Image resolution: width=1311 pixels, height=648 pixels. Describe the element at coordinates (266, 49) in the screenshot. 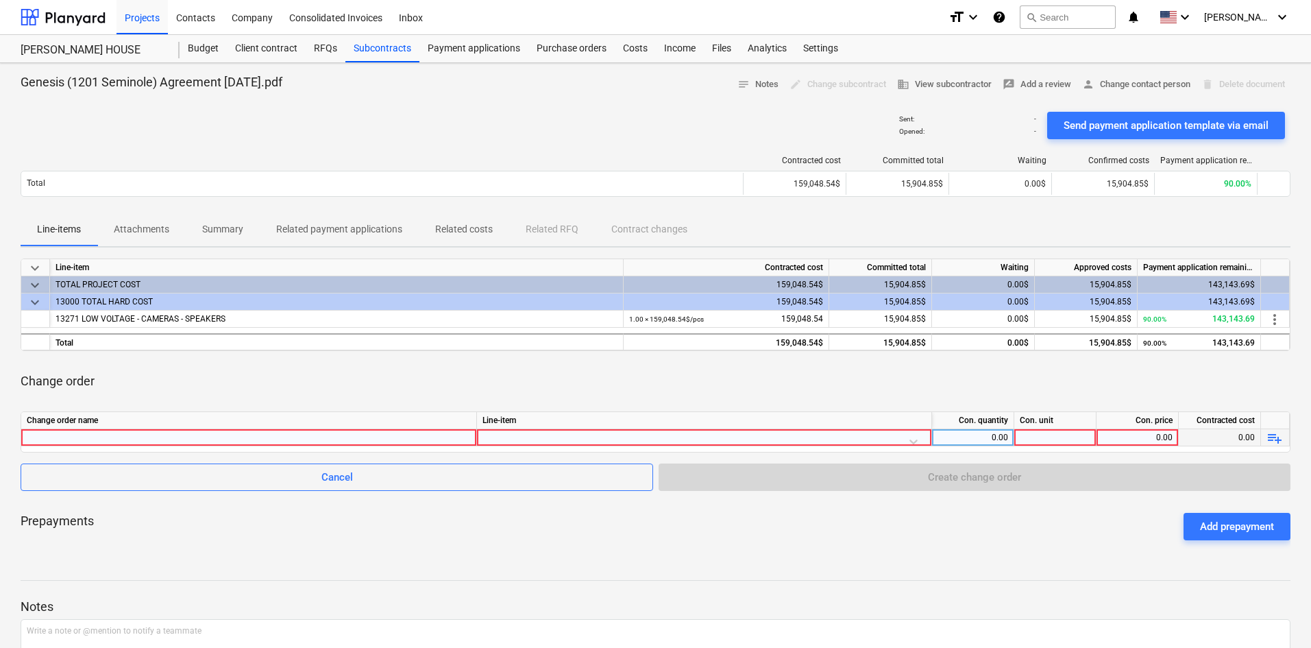

I see `a: Client contract` at that location.